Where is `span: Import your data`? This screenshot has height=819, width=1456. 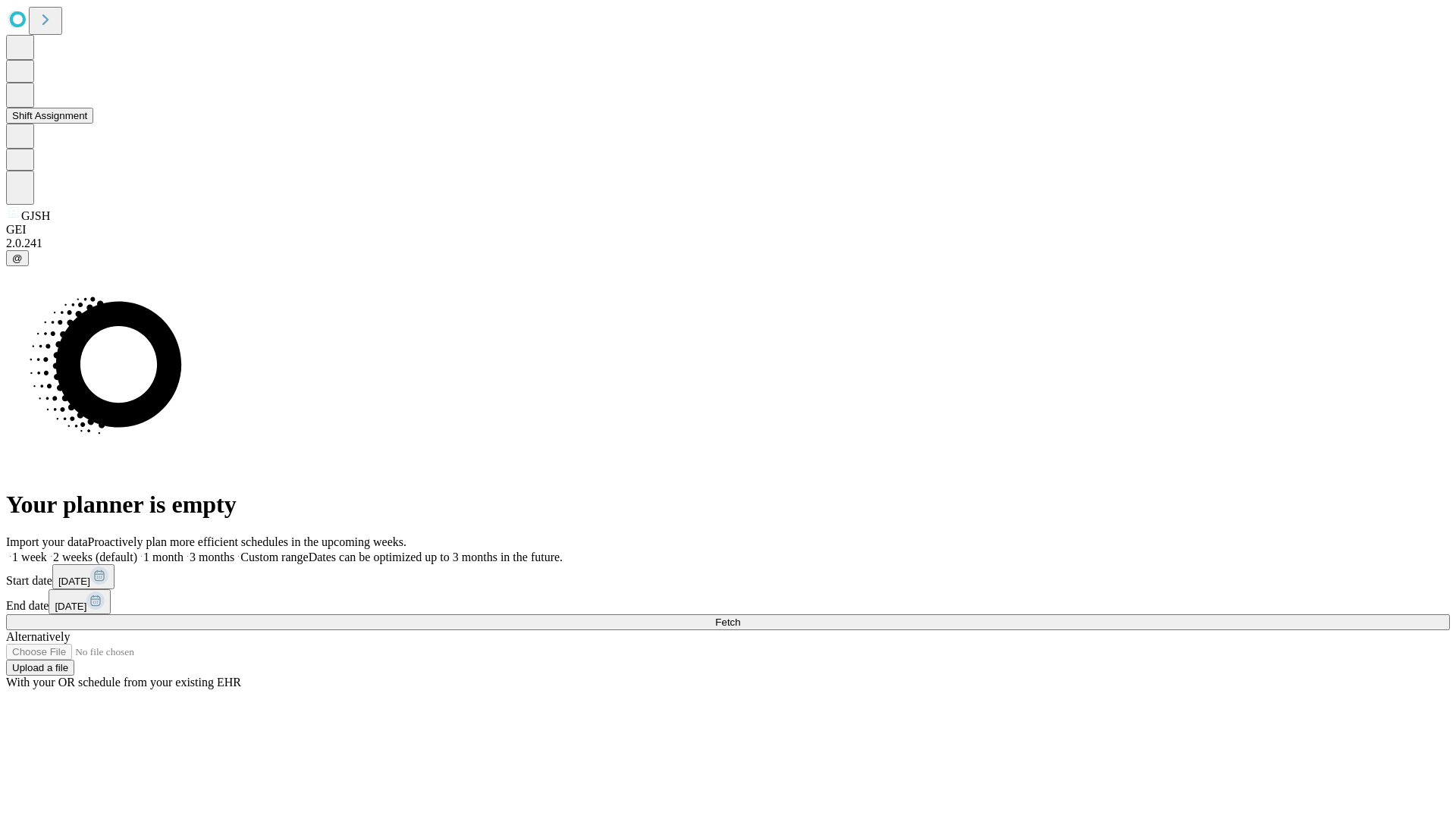
span: Import your data is located at coordinates (47, 541).